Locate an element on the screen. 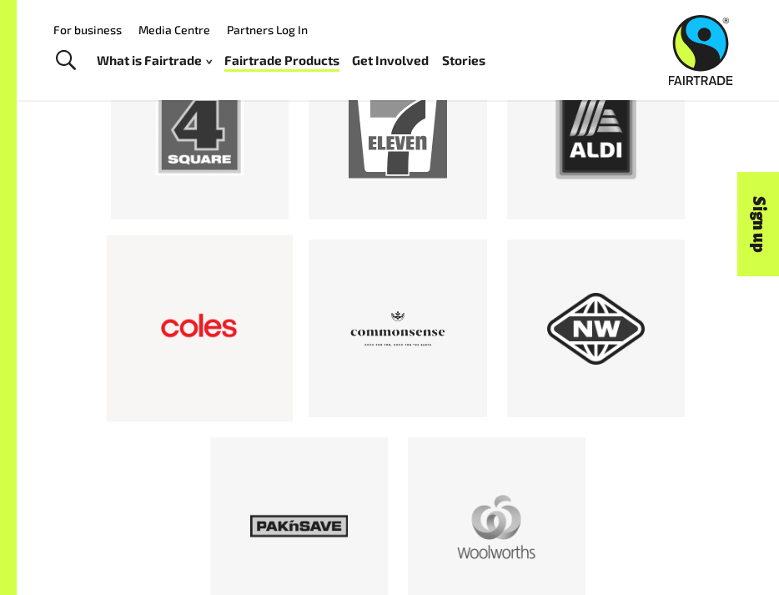  a: Stories is located at coordinates (464, 61).